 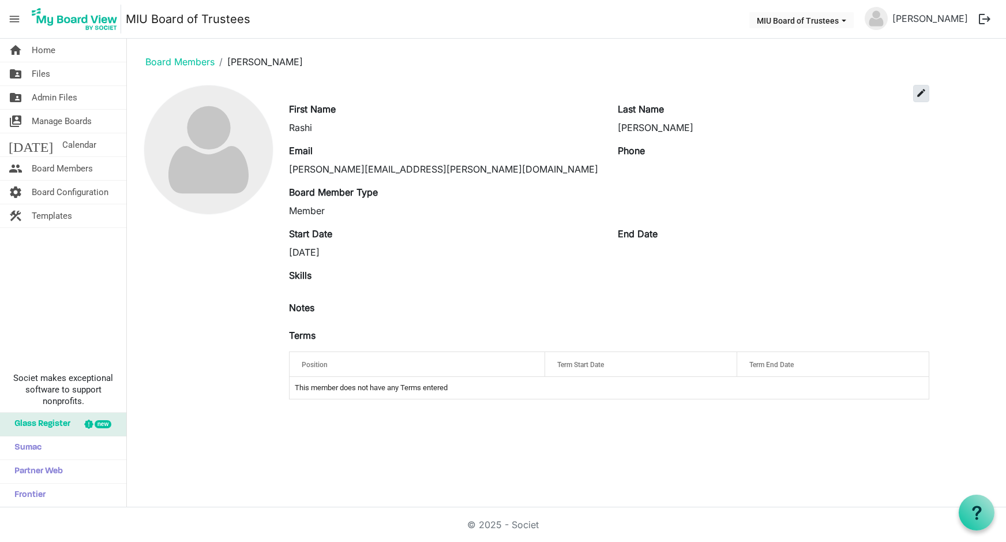 I want to click on span: Admin Files, so click(x=54, y=98).